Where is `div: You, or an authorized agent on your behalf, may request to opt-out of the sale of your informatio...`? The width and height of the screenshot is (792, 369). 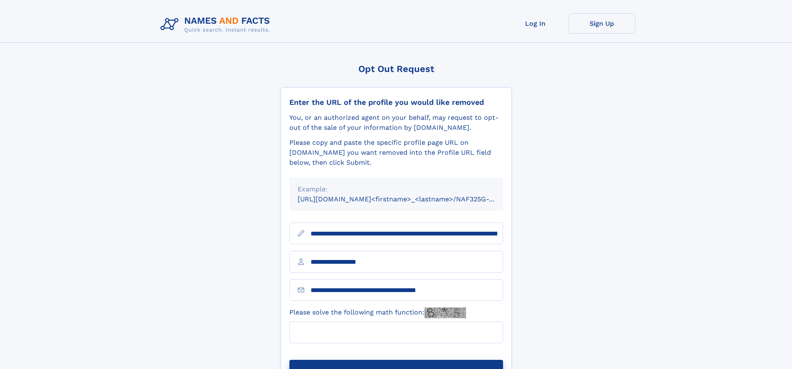 div: You, or an authorized agent on your behalf, may request to opt-out of the sale of your informatio... is located at coordinates (396, 123).